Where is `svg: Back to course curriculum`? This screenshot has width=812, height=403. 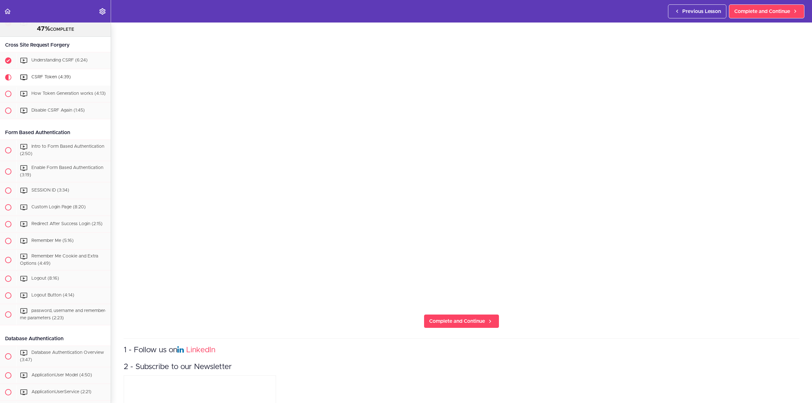
svg: Back to course curriculum is located at coordinates (8, 11).